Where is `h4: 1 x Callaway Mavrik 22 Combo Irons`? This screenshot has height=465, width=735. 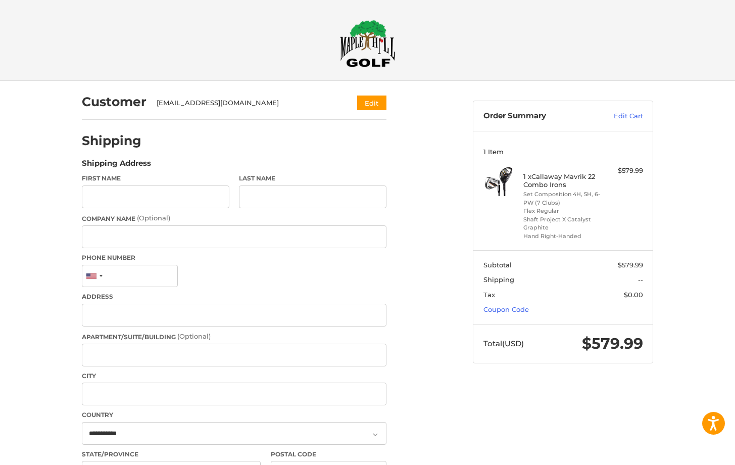 h4: 1 x Callaway Mavrik 22 Combo Irons is located at coordinates (562, 180).